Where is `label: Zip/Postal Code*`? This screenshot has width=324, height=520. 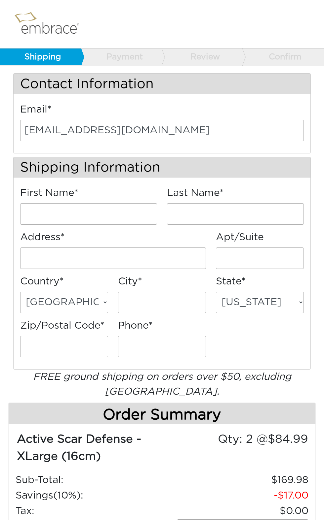
label: Zip/Postal Code* is located at coordinates (62, 326).